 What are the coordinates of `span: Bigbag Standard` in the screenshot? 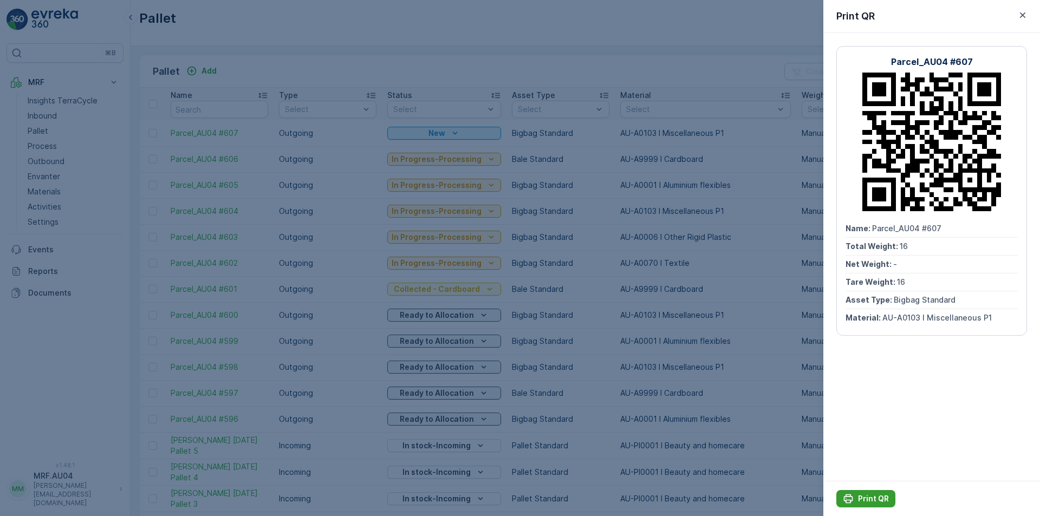 It's located at (925, 300).